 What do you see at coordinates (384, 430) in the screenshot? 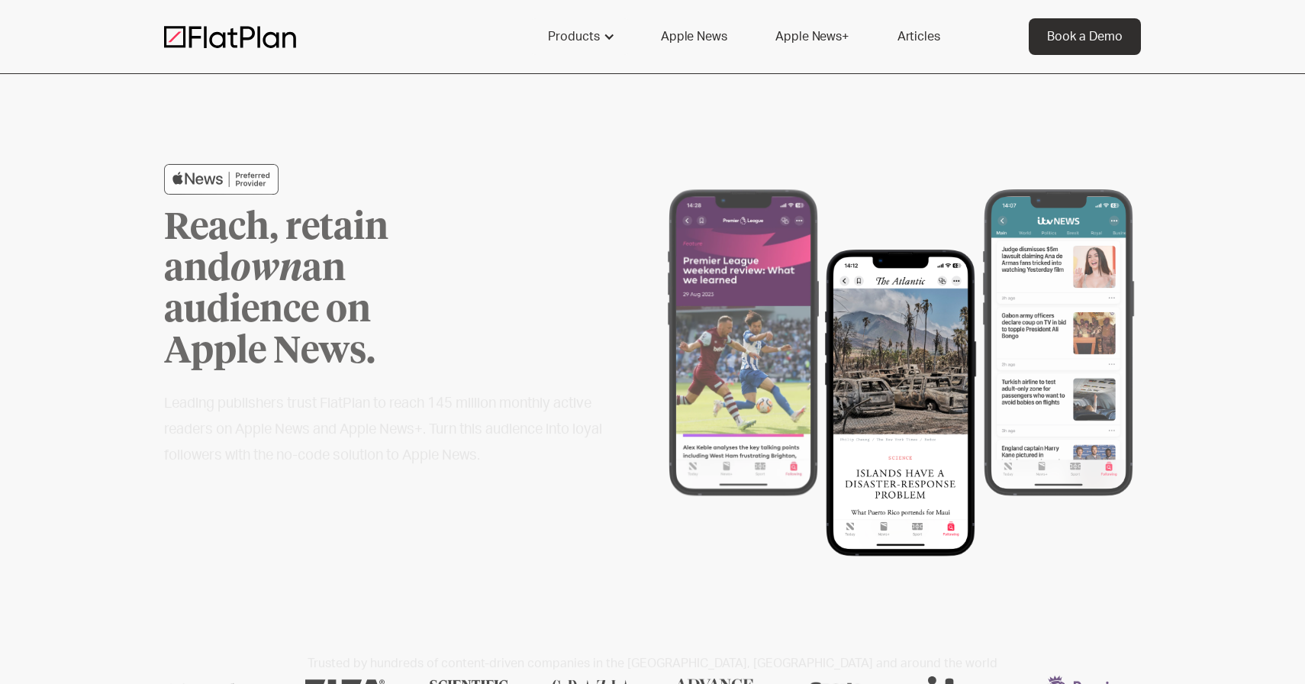
I see `h2: Leading publishers trust FlatPlan to reach 145 million monthly active readers on Apple News and A...` at bounding box center [384, 430].